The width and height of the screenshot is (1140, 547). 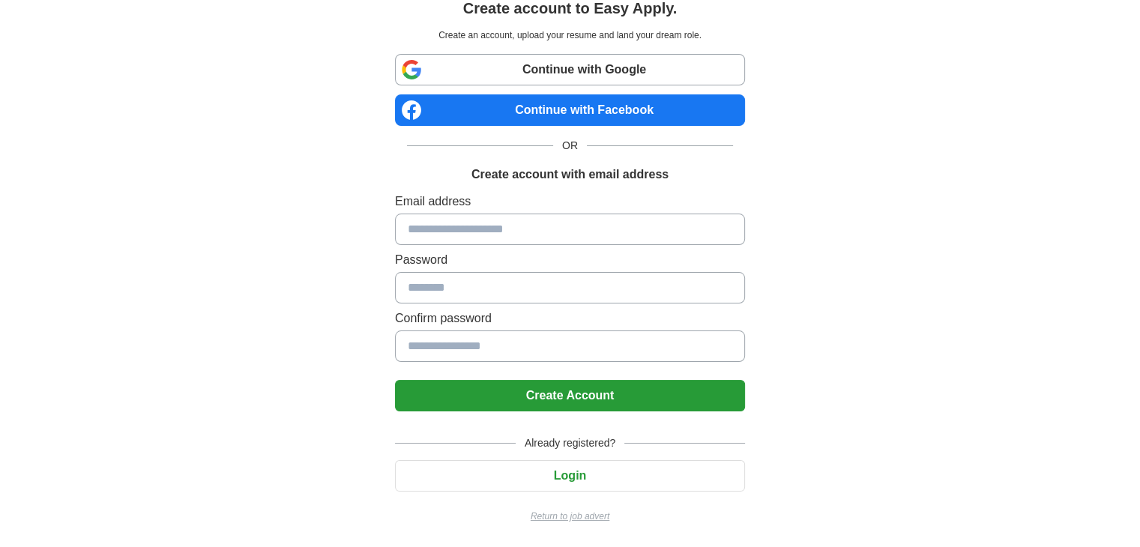 What do you see at coordinates (569, 35) in the screenshot?
I see `p: Create an account, upload your resume and land your dream role.` at bounding box center [569, 35].